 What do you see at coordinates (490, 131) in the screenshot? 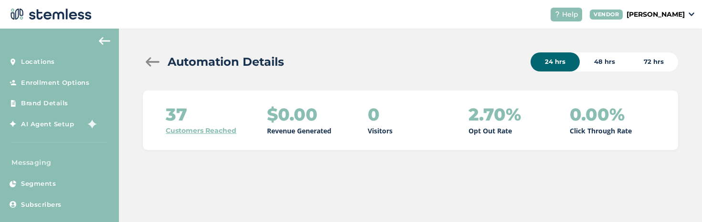
I see `p: Opt Out Rate` at bounding box center [490, 131].